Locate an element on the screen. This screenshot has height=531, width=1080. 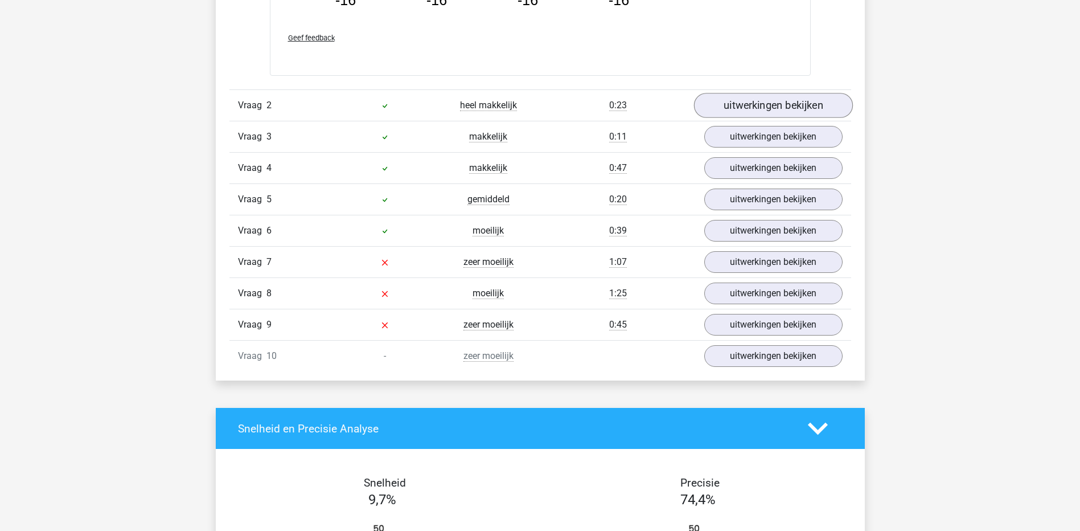
span: 0:20 is located at coordinates (618, 199).